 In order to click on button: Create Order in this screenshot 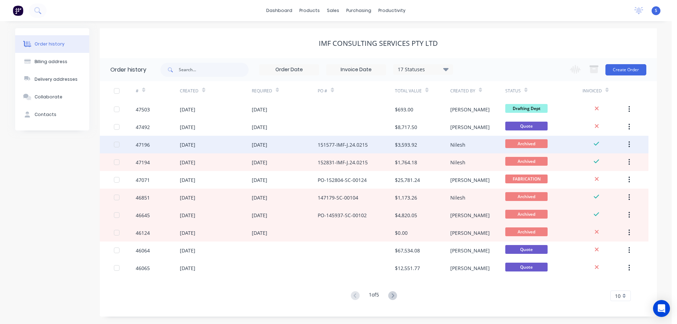, I will do `click(626, 70)`.